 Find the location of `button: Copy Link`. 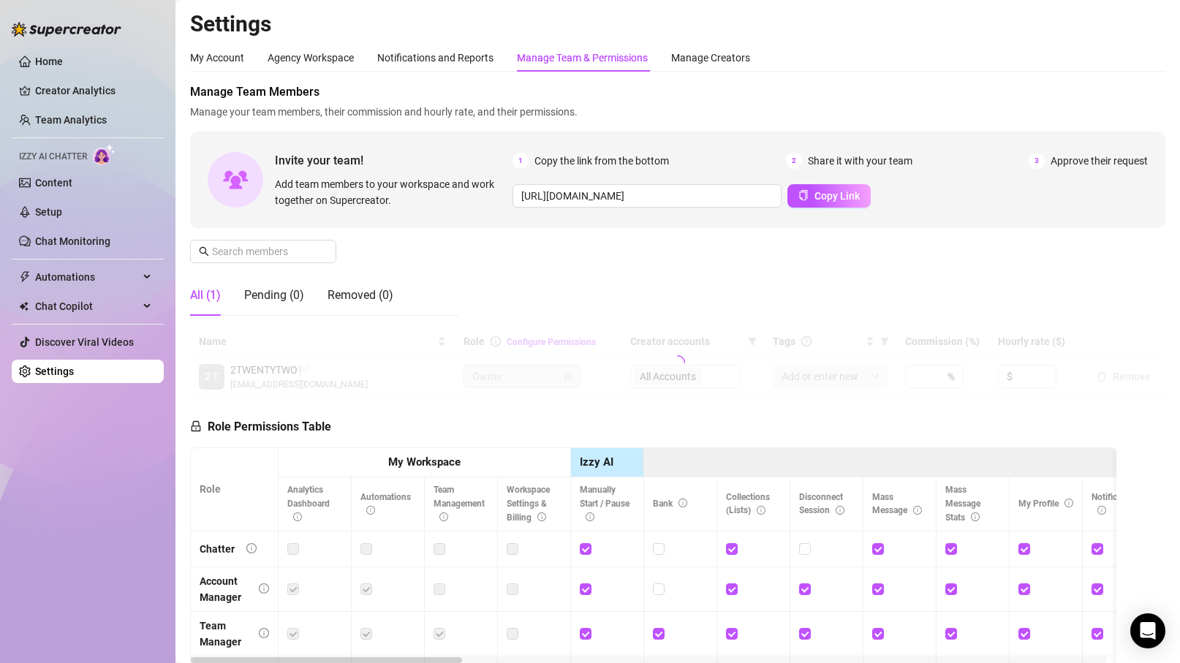

button: Copy Link is located at coordinates (829, 196).